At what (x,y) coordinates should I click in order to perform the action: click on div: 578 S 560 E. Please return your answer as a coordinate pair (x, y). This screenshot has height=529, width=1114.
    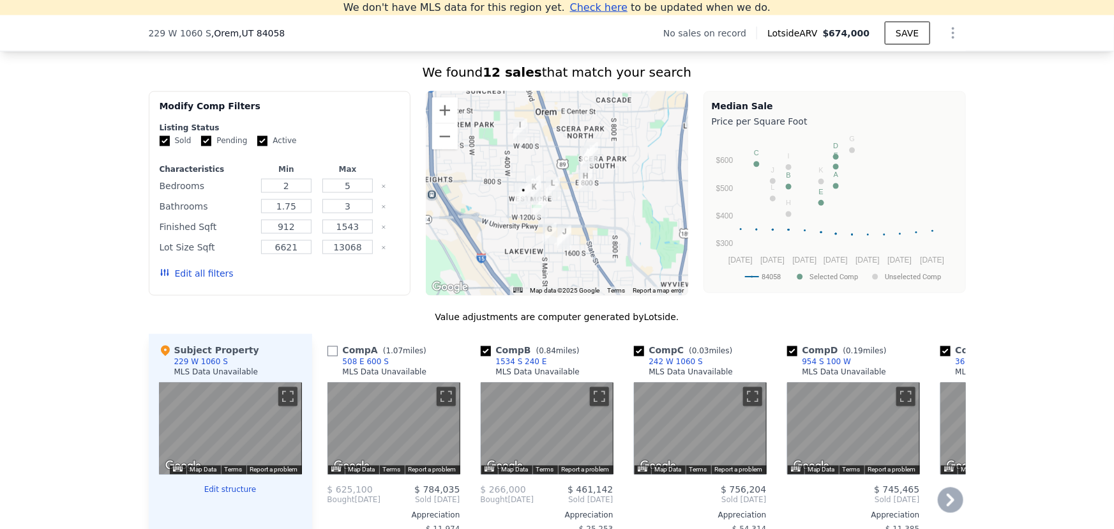
    Looking at the image, I should click on (591, 153).